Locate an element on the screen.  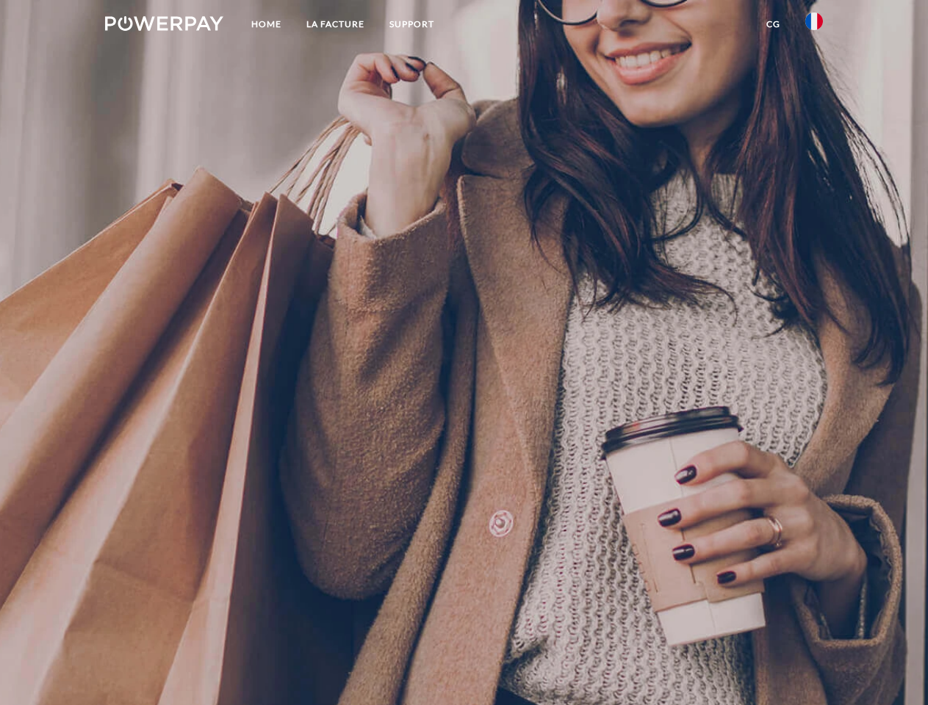
a: Support is located at coordinates (411, 24).